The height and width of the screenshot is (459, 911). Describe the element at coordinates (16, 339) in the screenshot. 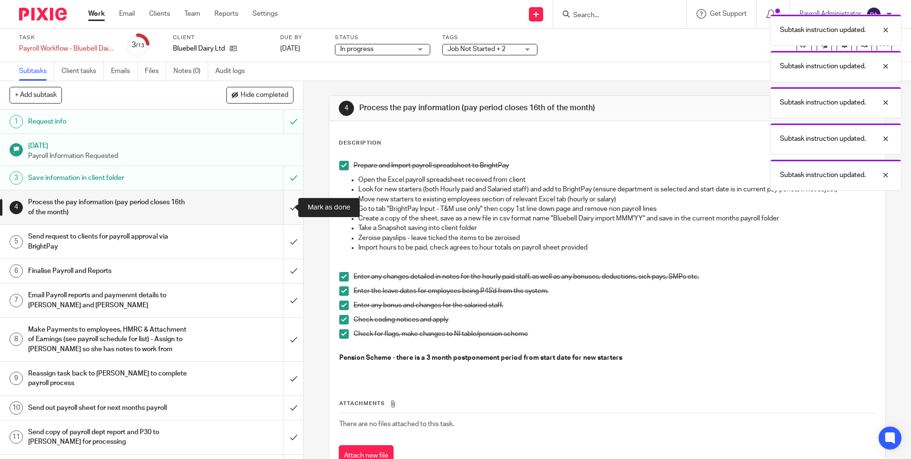

I see `div: 8` at that location.